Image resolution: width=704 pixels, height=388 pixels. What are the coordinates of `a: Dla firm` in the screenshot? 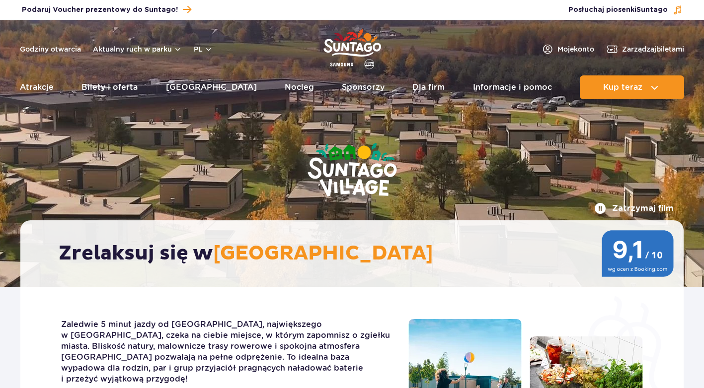 It's located at (428, 87).